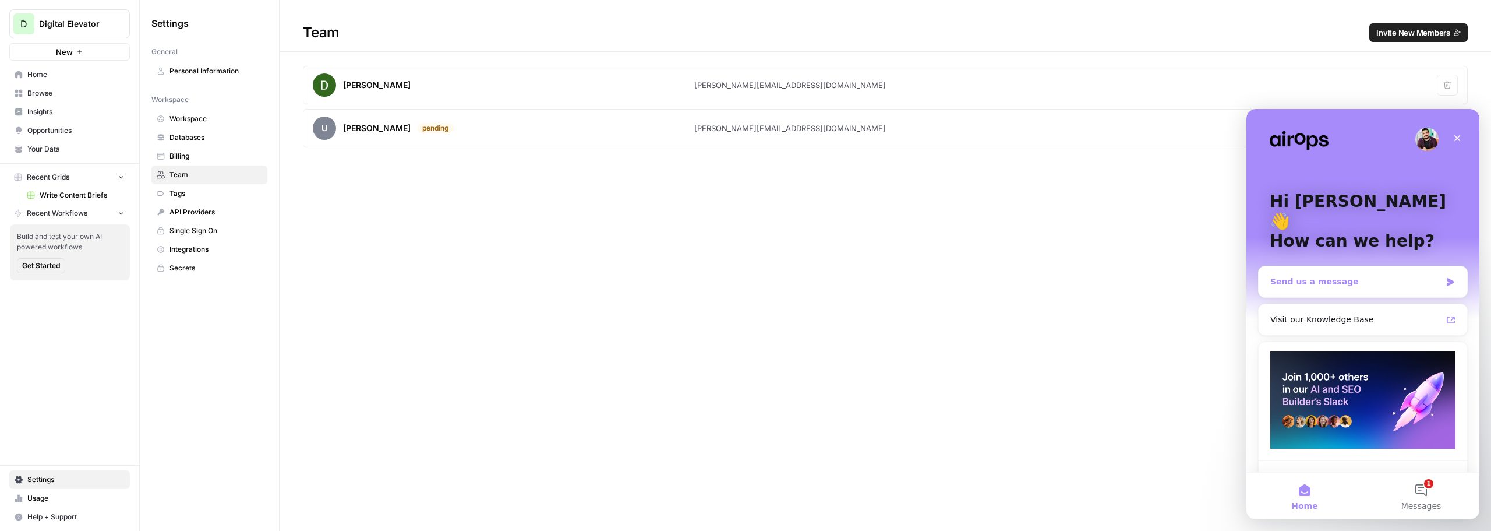  Describe the element at coordinates (69, 24) in the screenshot. I see `button: Workspace: Digital Elevator` at that location.